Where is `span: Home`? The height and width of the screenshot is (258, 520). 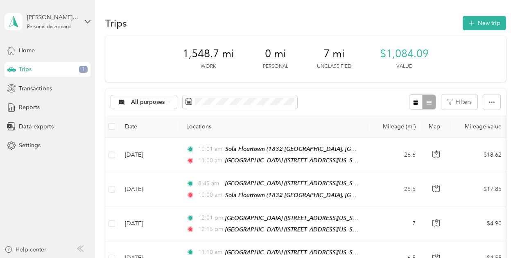 span: Home is located at coordinates (27, 50).